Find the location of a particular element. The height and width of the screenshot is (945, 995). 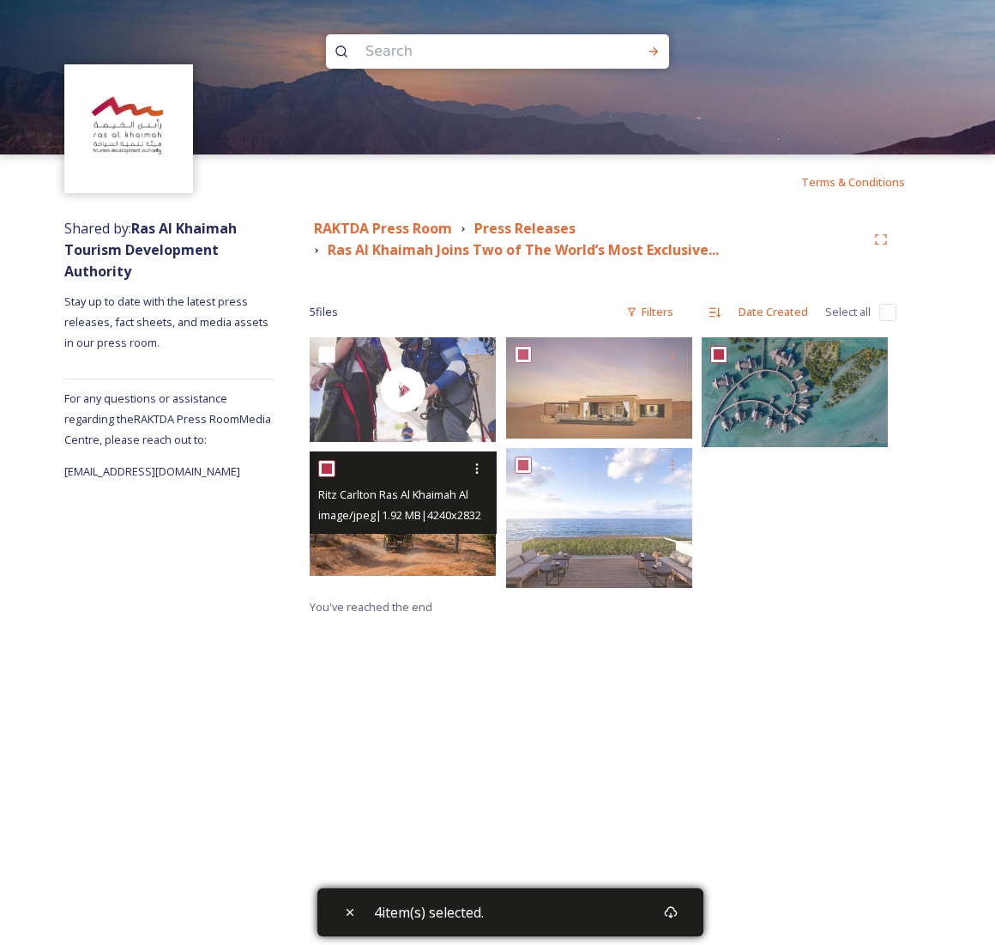

strong: Ras Al Khaimah Tourism Development Authority is located at coordinates (150, 250).